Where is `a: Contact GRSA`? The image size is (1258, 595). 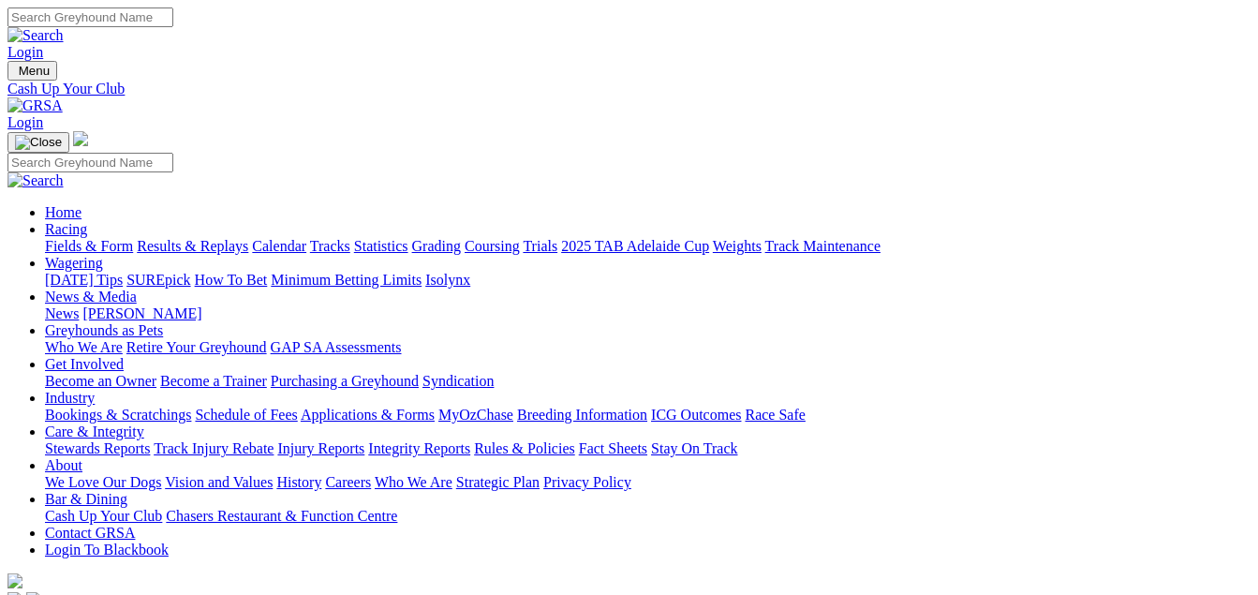 a: Contact GRSA is located at coordinates (90, 532).